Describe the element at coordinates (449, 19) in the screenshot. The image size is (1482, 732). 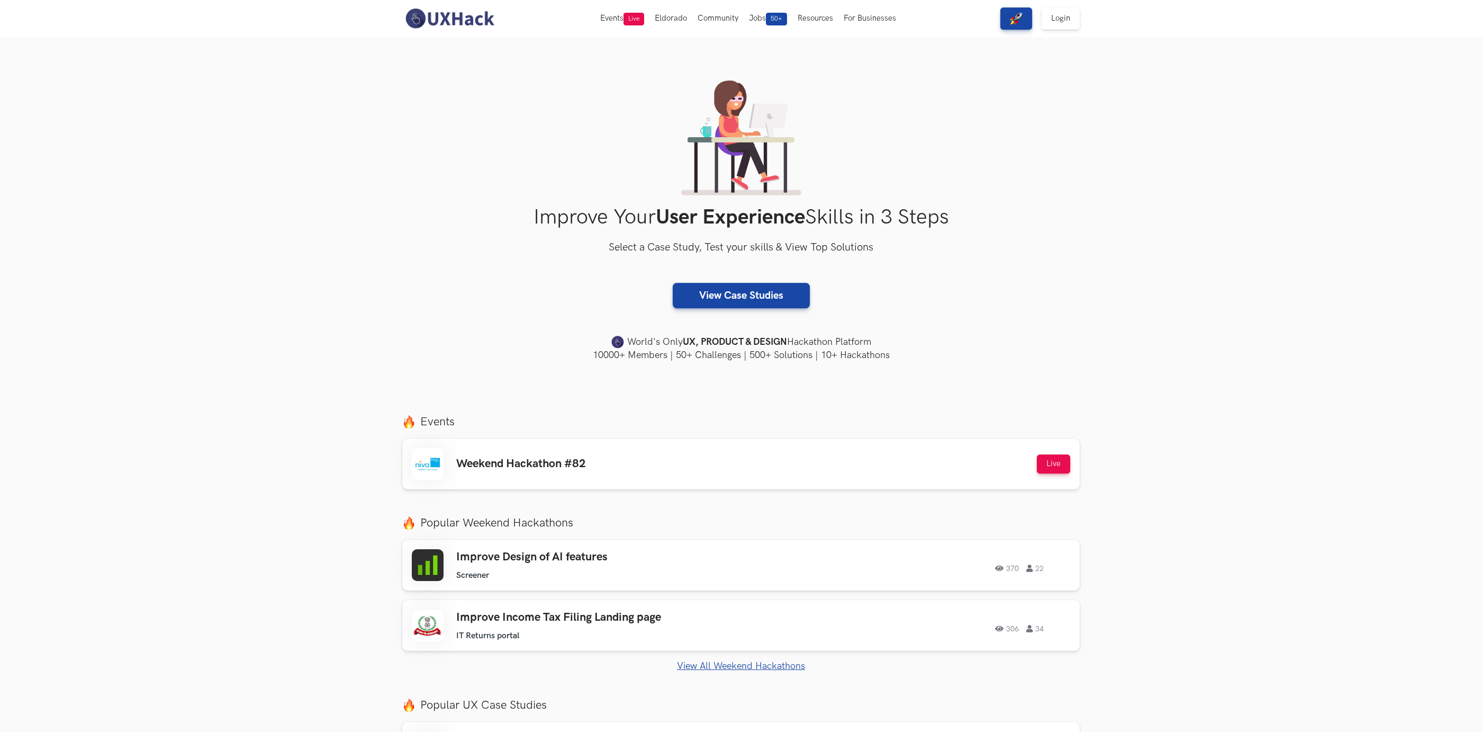
I see `img: UXHack-logo.png` at that location.